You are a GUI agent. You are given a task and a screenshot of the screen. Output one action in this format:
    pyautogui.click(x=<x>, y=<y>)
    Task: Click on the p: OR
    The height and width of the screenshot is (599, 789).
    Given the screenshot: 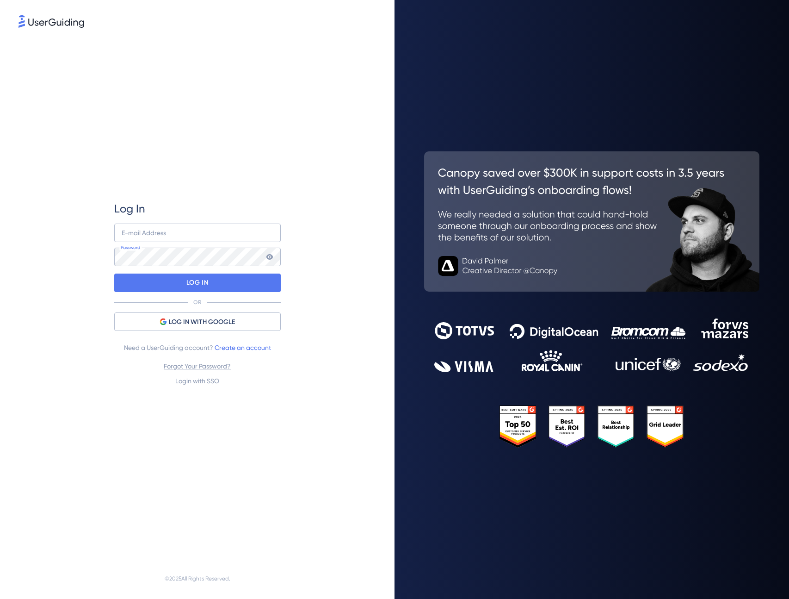 What is the action you would take?
    pyautogui.click(x=197, y=302)
    